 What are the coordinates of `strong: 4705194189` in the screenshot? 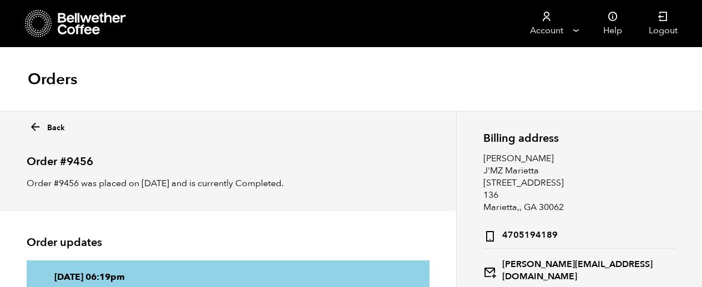 It's located at (520, 235).